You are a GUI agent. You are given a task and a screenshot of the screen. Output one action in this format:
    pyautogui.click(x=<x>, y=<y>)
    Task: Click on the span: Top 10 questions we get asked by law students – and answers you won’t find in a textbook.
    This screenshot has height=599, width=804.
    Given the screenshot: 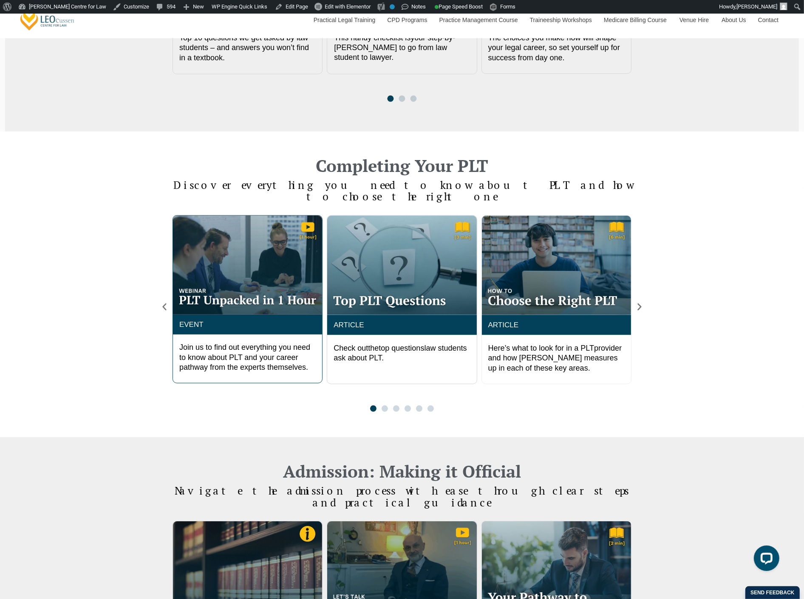 What is the action you would take?
    pyautogui.click(x=244, y=48)
    